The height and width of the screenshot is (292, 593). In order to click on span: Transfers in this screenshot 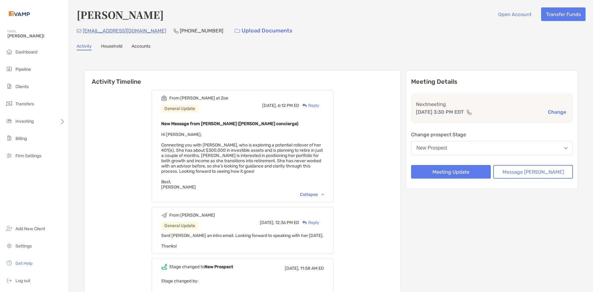, I will do `click(25, 104)`.